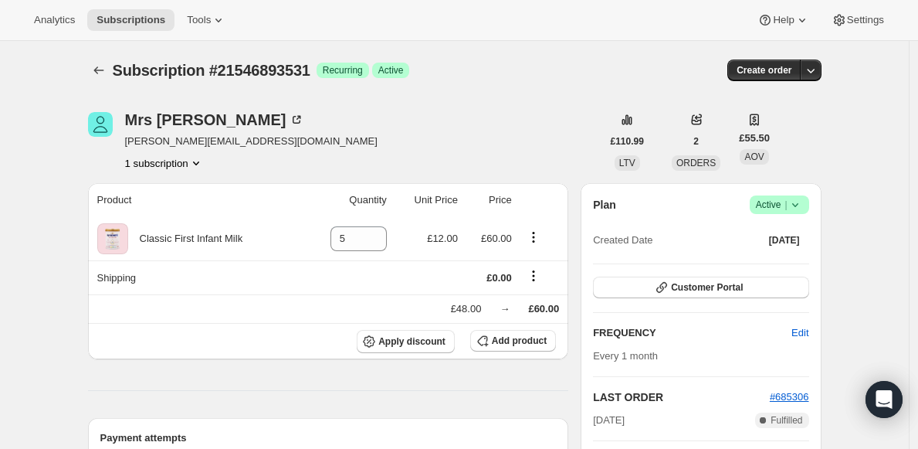 The image size is (918, 449). I want to click on span: Recurring, so click(343, 70).